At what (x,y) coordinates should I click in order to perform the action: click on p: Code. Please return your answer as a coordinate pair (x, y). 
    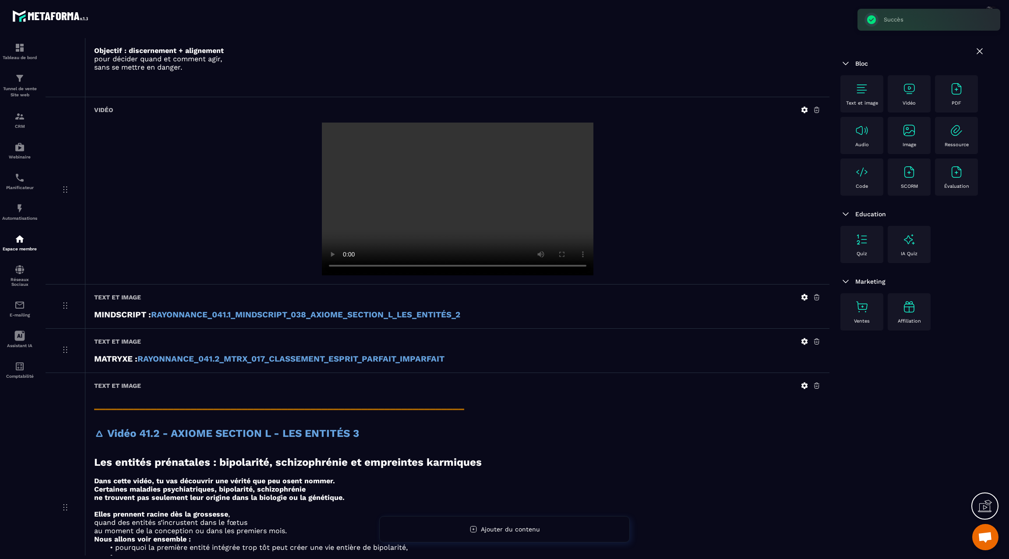
    Looking at the image, I should click on (862, 186).